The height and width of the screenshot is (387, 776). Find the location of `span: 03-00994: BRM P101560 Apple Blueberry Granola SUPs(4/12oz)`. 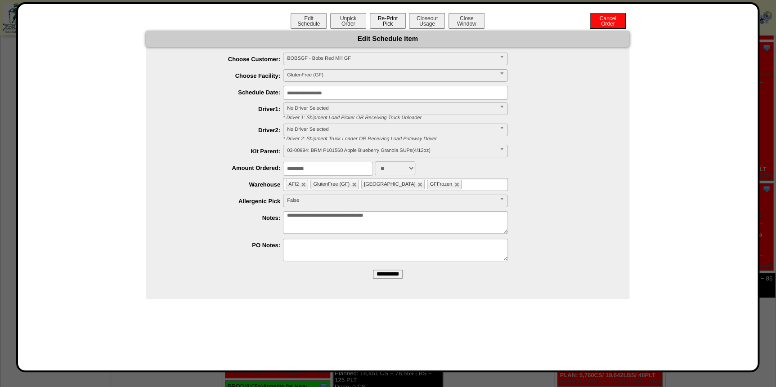

span: 03-00994: BRM P101560 Apple Blueberry Granola SUPs(4/12oz) is located at coordinates (391, 151).